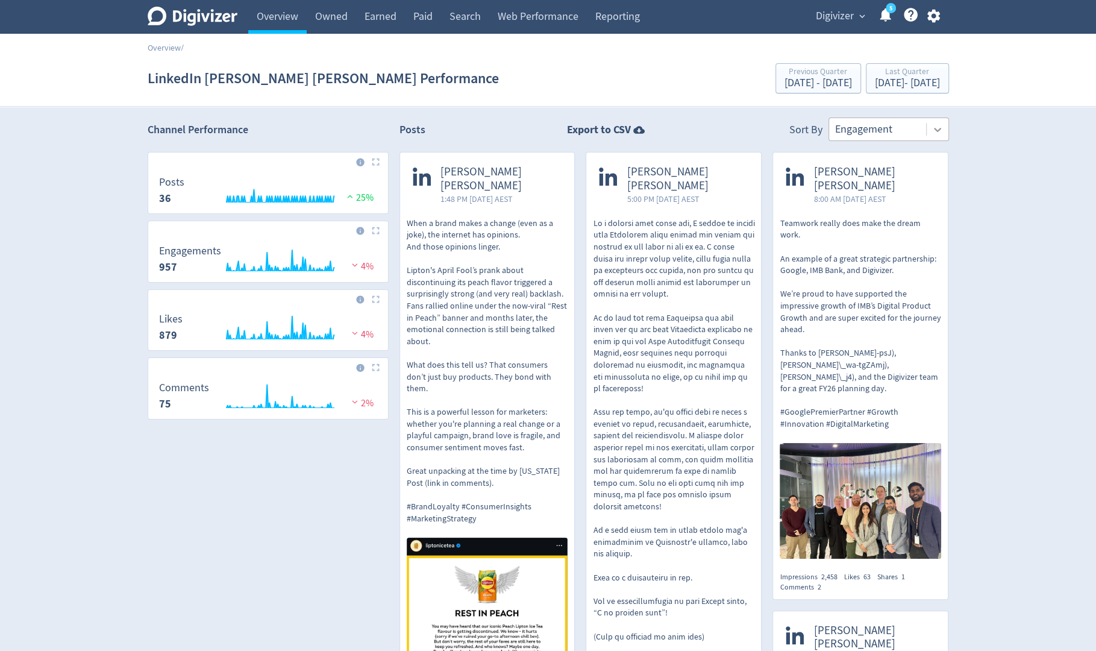  I want to click on strong: 879, so click(168, 335).